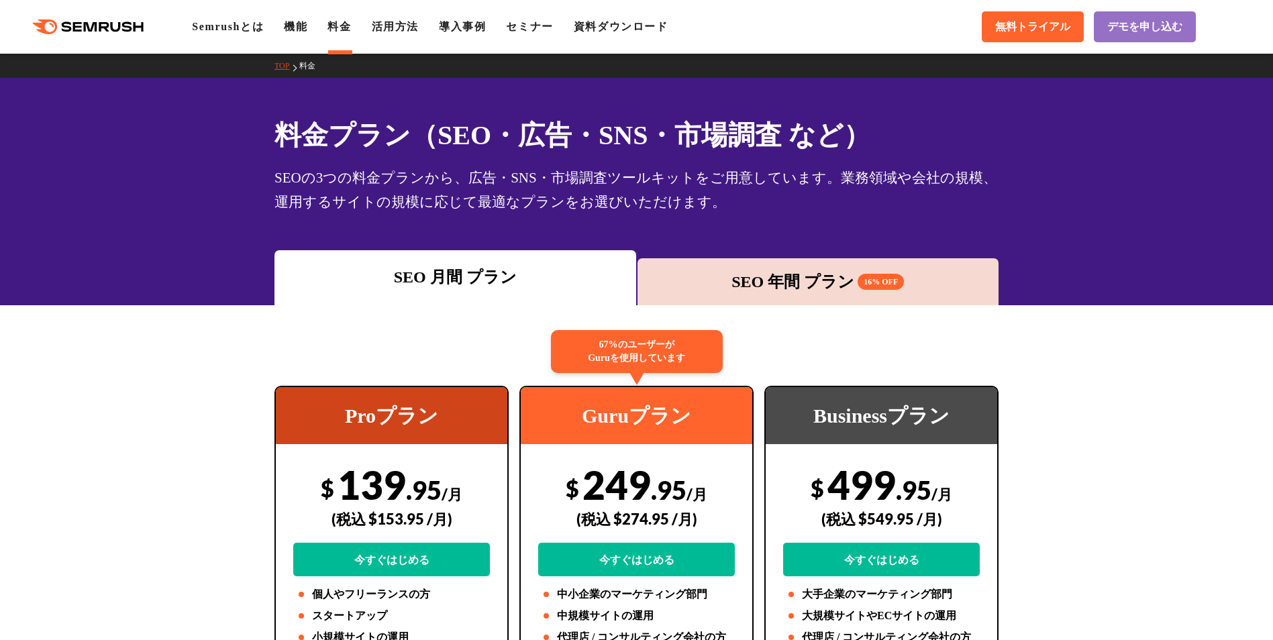 The width and height of the screenshot is (1273, 640). What do you see at coordinates (636, 616) in the screenshot?
I see `li: 中規模サイトの運用` at bounding box center [636, 616].